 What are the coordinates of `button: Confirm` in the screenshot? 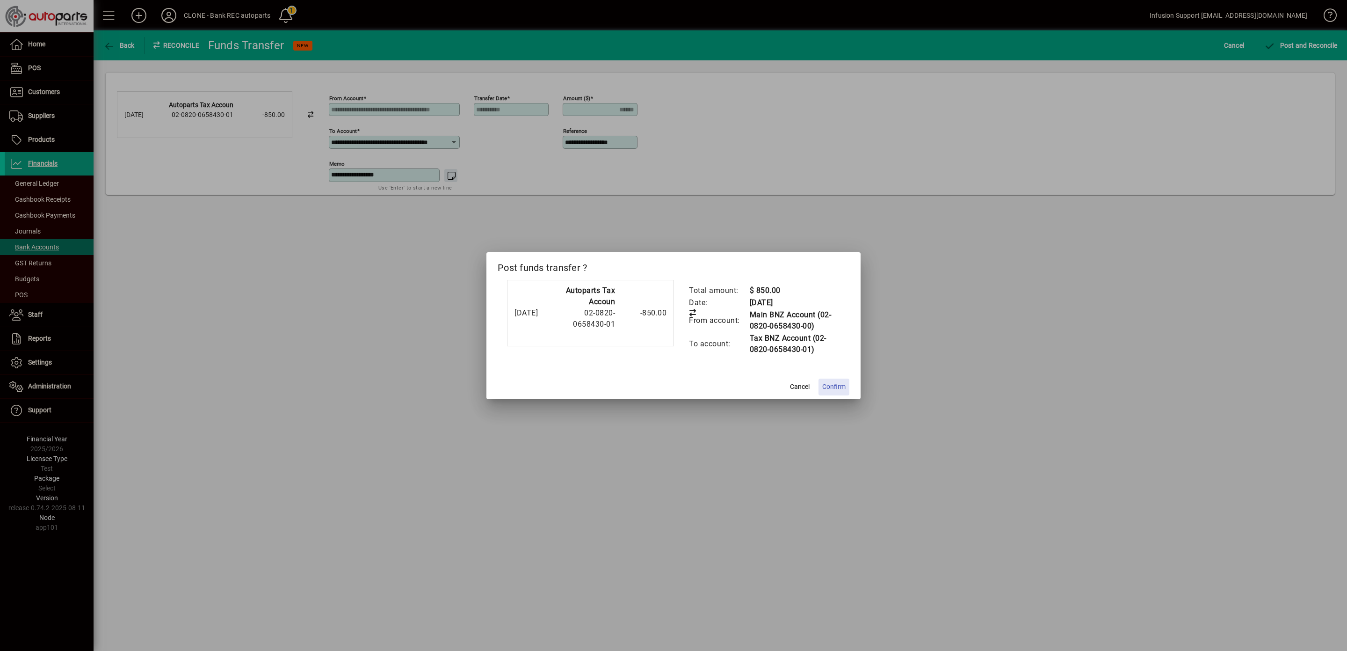 It's located at (834, 387).